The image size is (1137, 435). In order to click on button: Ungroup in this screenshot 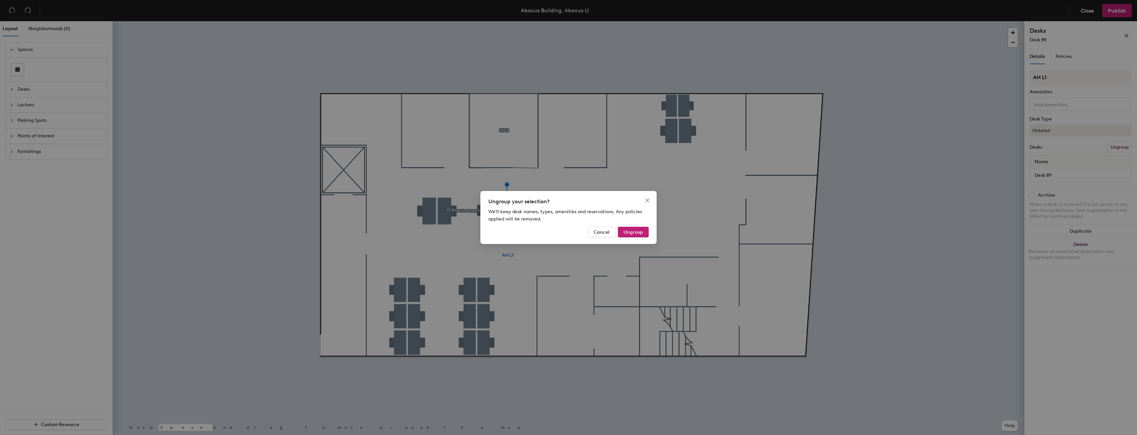, I will do `click(633, 232)`.